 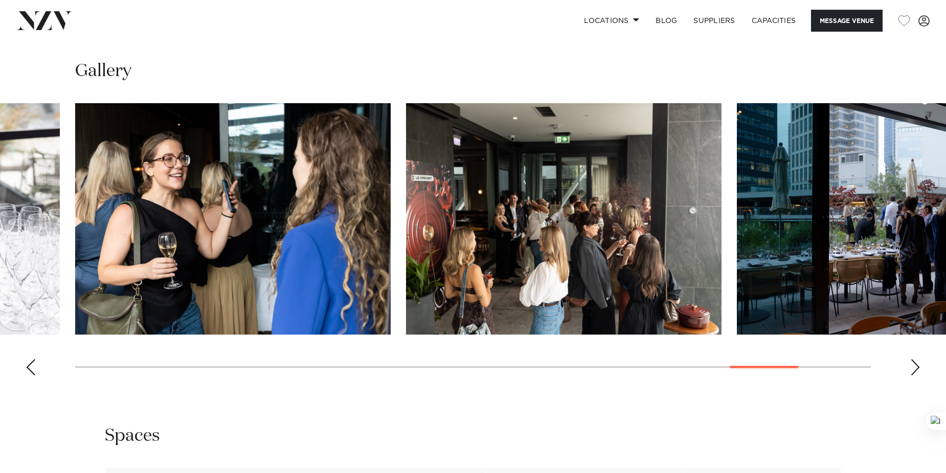 What do you see at coordinates (44, 20) in the screenshot?
I see `img: nzv-logo.png` at bounding box center [44, 20].